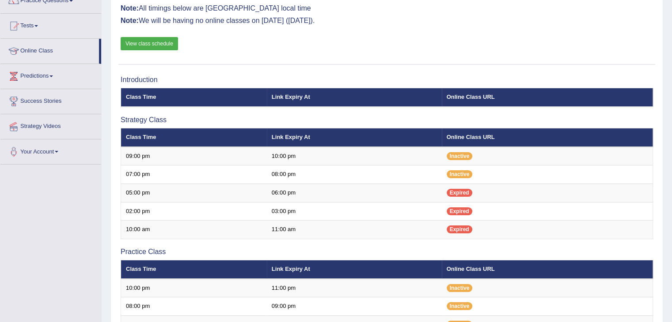  I want to click on h3: Practice Class, so click(386, 252).